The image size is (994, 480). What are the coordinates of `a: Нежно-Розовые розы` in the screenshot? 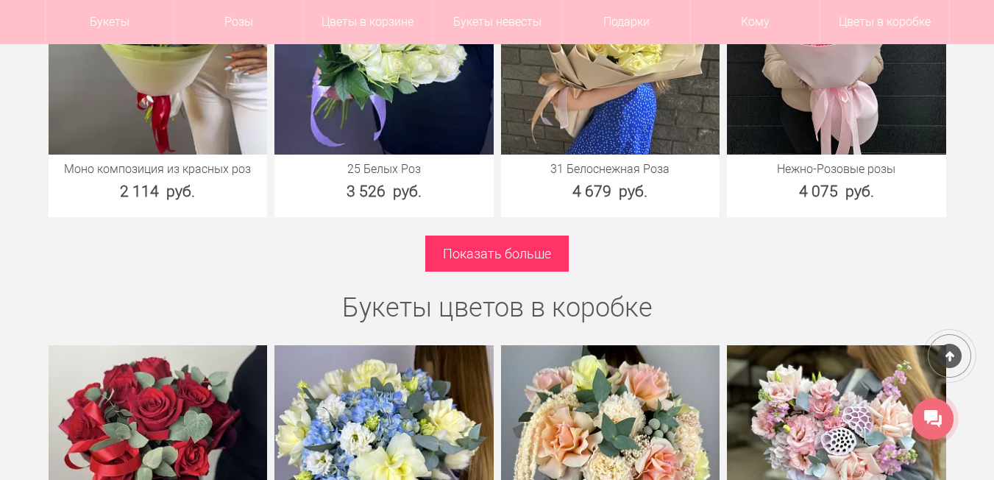 It's located at (837, 169).